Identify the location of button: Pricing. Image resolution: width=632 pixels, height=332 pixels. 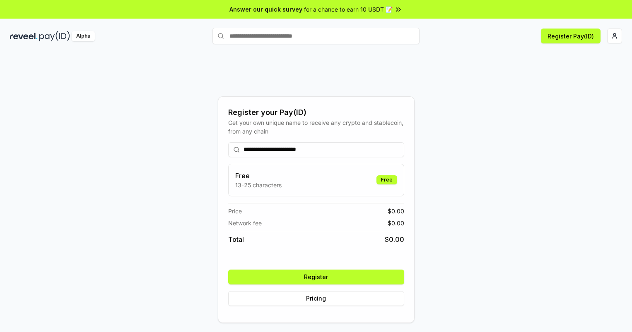
(316, 299).